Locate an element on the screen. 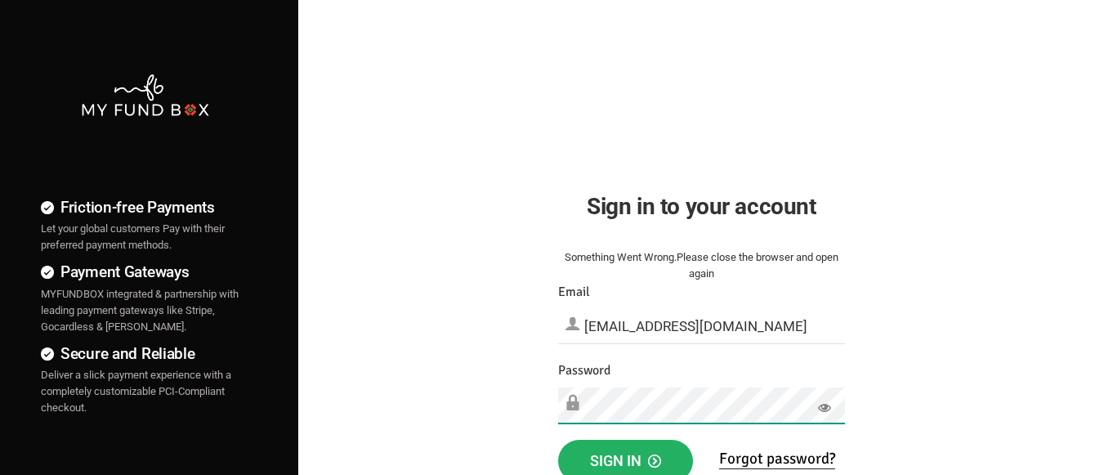 Image resolution: width=1104 pixels, height=475 pixels. div: Something Went Wrong.Please close the browser and open again is located at coordinates (701, 265).